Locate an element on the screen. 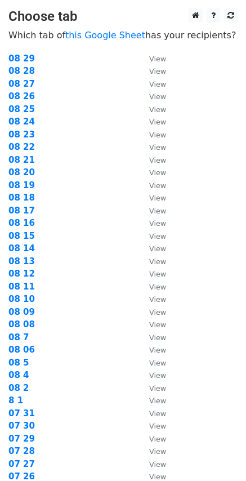 This screenshot has height=481, width=246. a: 08 29 is located at coordinates (21, 59).